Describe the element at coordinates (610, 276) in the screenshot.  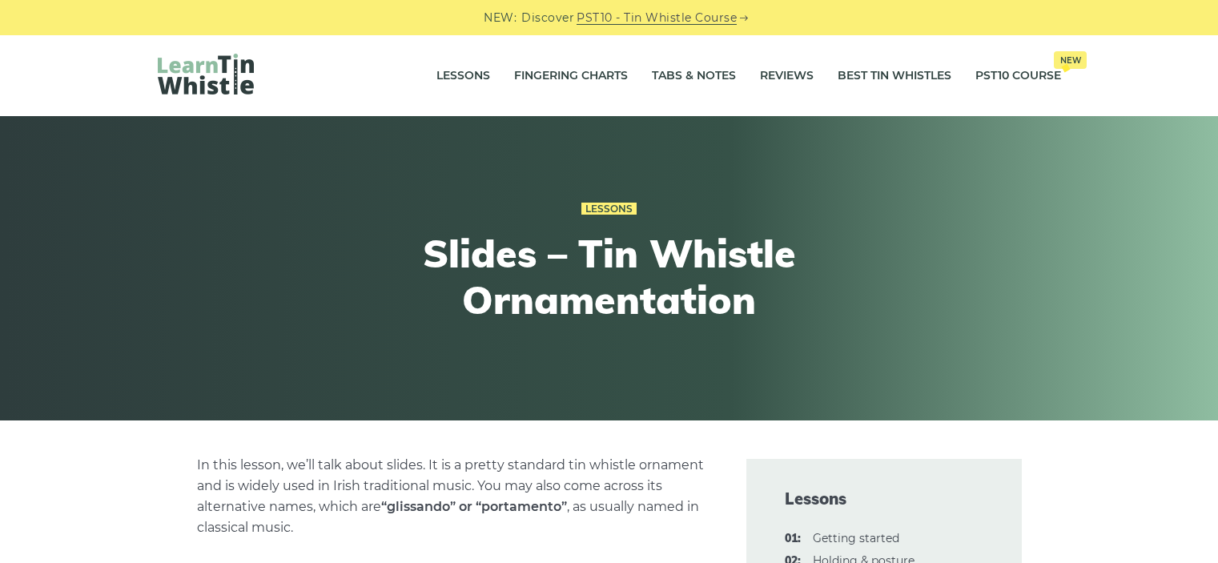
I see `h1: Slides – Tin Whistle Ornamentation` at that location.